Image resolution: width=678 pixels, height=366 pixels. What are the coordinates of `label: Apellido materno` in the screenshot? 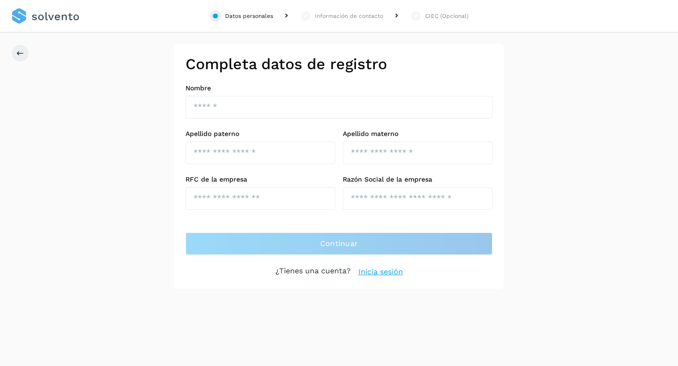 It's located at (418, 134).